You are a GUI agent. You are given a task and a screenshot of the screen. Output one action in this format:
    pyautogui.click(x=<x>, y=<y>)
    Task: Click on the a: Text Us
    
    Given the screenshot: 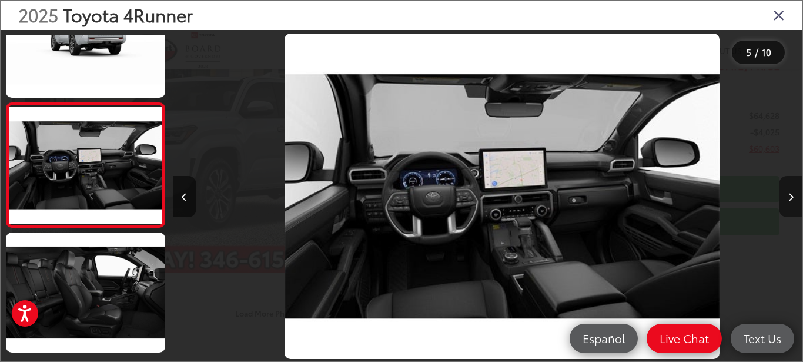 What is the action you would take?
    pyautogui.click(x=763, y=338)
    